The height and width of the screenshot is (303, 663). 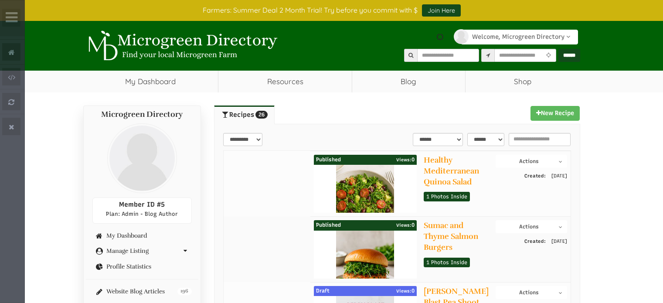 I want to click on select: select-1, so click(x=243, y=140).